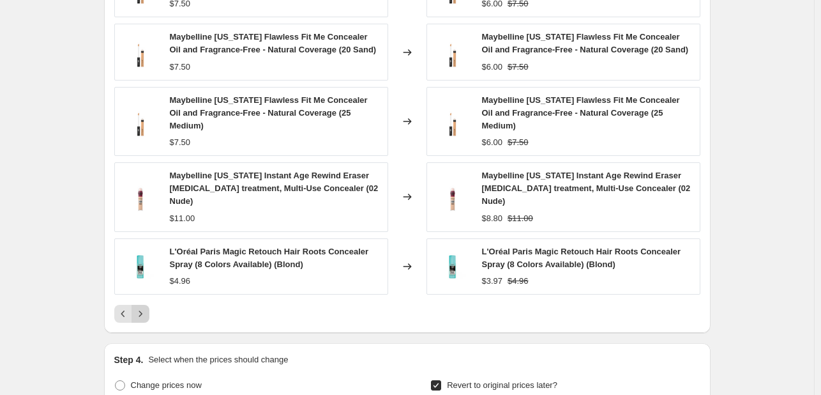 The image size is (821, 395). Describe the element at coordinates (123, 314) in the screenshot. I see `button: Previous` at that location.